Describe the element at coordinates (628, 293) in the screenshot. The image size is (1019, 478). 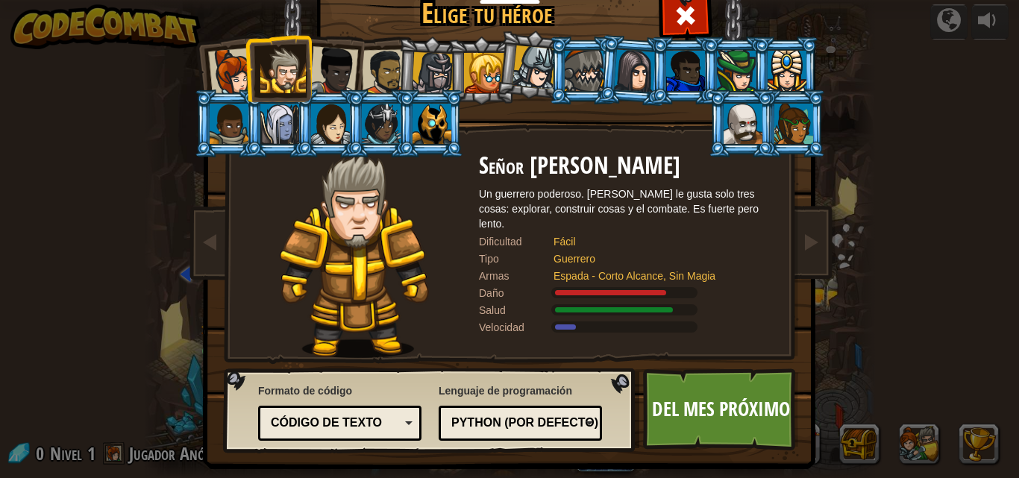
I see `div: Ofertas 120% de la lista Guerrero daño de arma.` at that location.